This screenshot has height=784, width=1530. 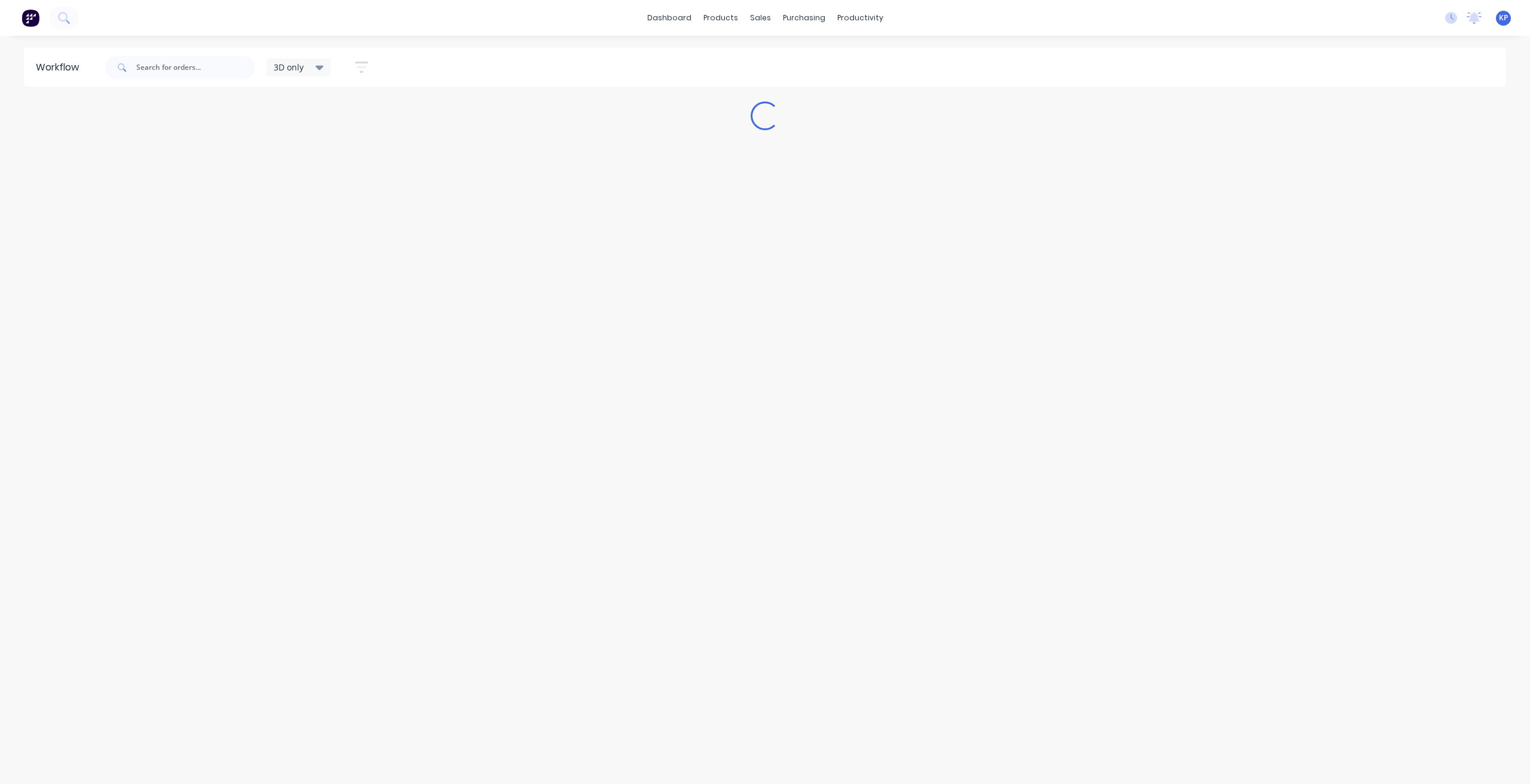 I want to click on a: dashboard, so click(x=670, y=18).